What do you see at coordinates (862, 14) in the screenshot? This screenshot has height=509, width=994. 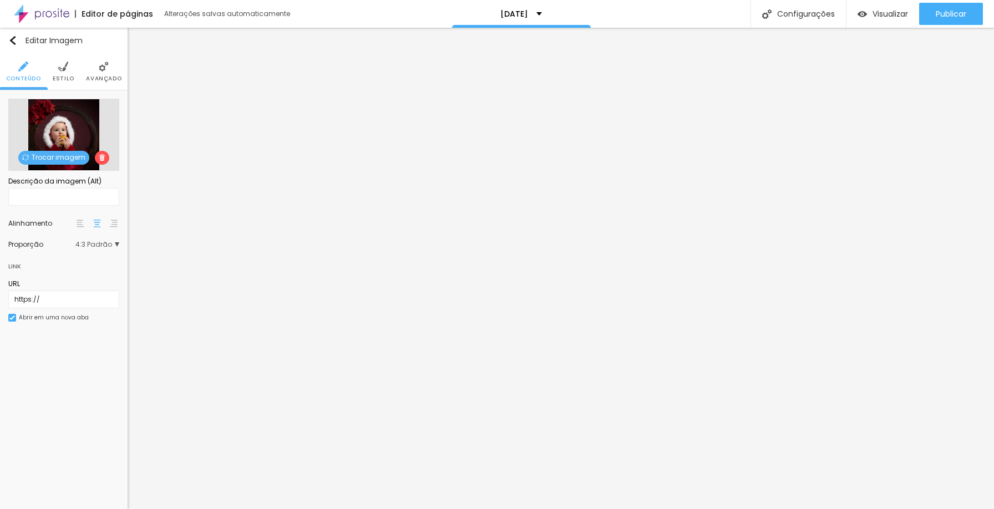 I see `img: view-1.svg` at bounding box center [862, 14].